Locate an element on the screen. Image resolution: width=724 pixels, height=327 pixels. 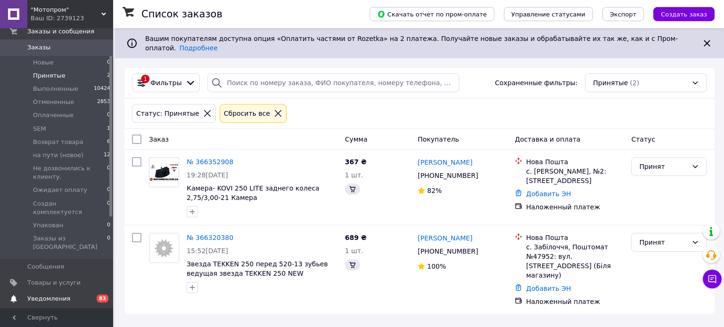
button: Скачать отчет по пром-оплате is located at coordinates (431, 14).